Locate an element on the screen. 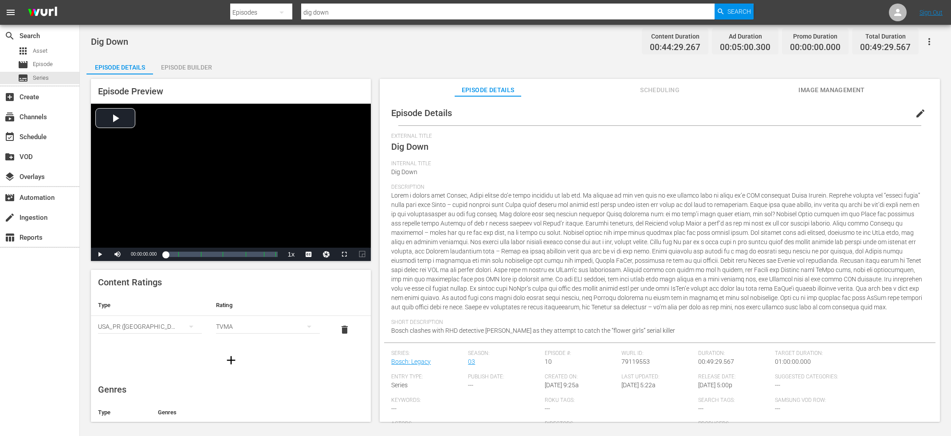 The width and height of the screenshot is (951, 436). span: Series: is located at coordinates (427, 354).